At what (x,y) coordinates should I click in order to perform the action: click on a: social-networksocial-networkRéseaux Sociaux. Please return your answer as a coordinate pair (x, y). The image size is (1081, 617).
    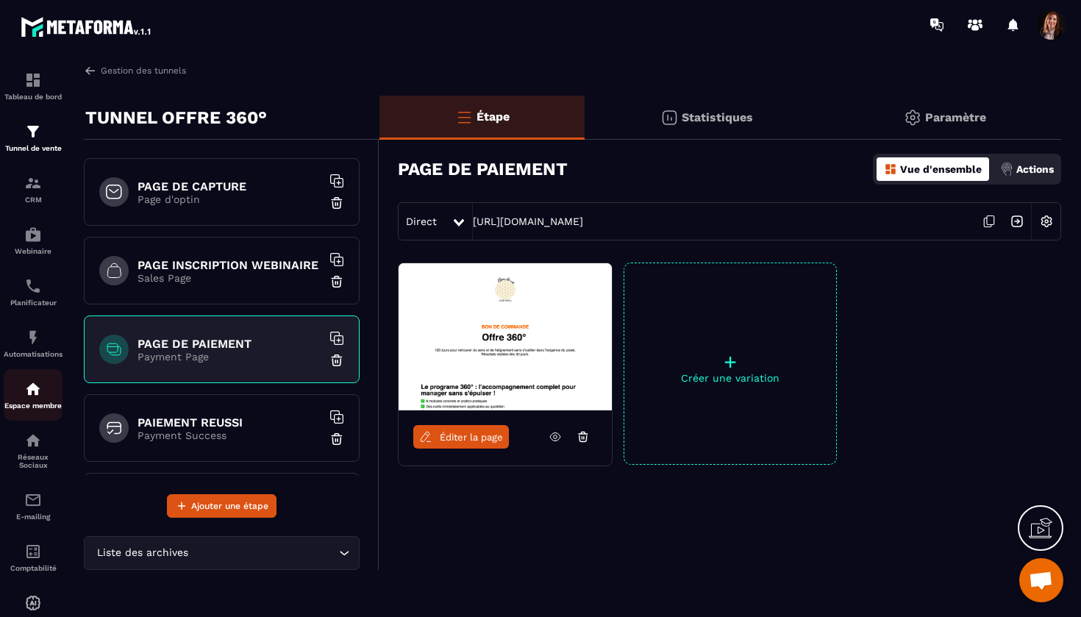
    Looking at the image, I should click on (33, 450).